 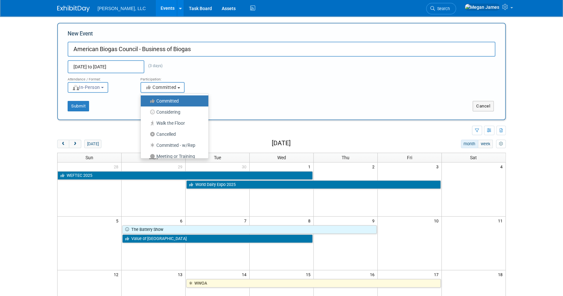 I want to click on button: In-Person, so click(x=88, y=87).